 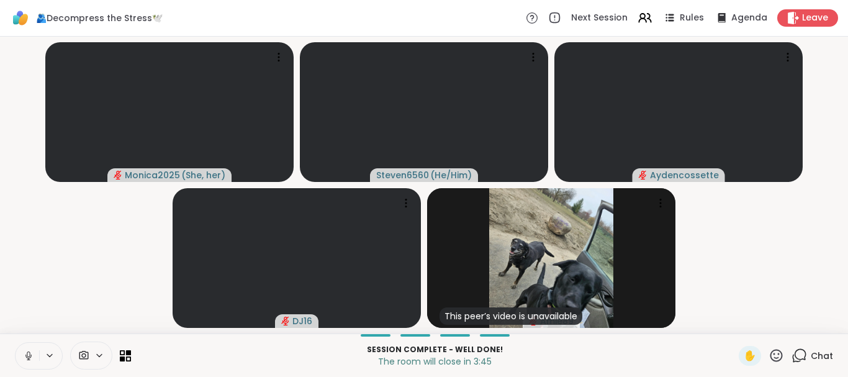 What do you see at coordinates (302, 321) in the screenshot?
I see `span: DJ16` at bounding box center [302, 321].